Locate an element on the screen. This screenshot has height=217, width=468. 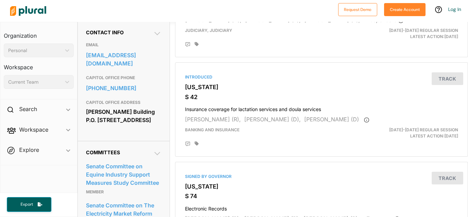
h3: Workspace is located at coordinates (39, 65).